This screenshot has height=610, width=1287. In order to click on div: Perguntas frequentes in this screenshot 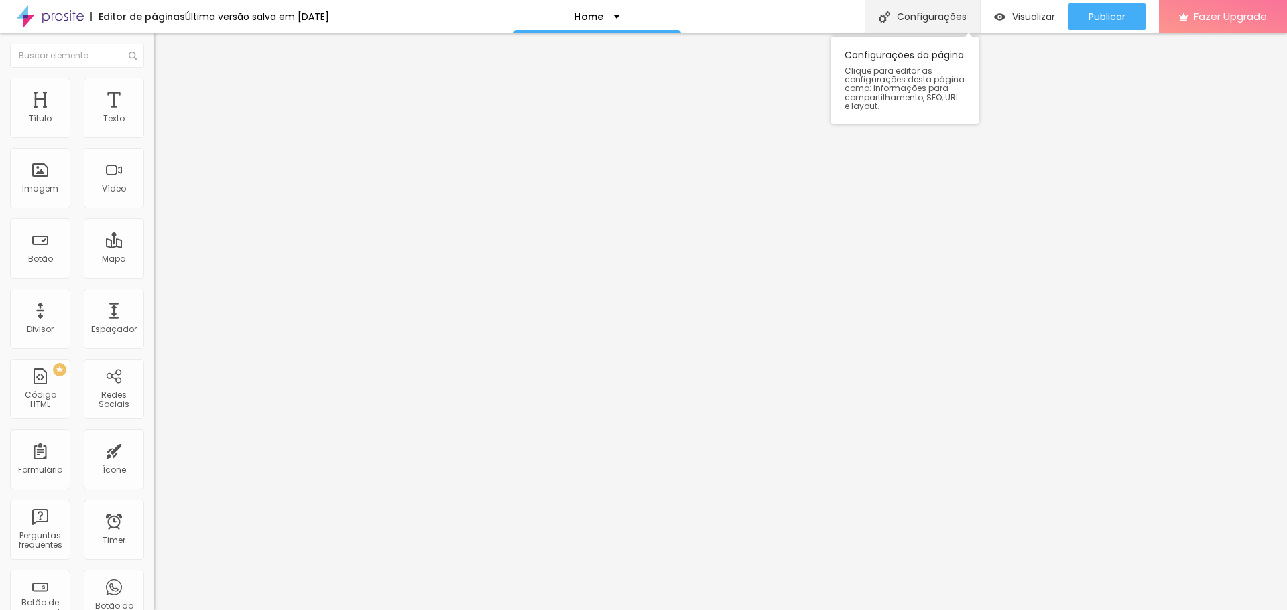, I will do `click(40, 541)`.